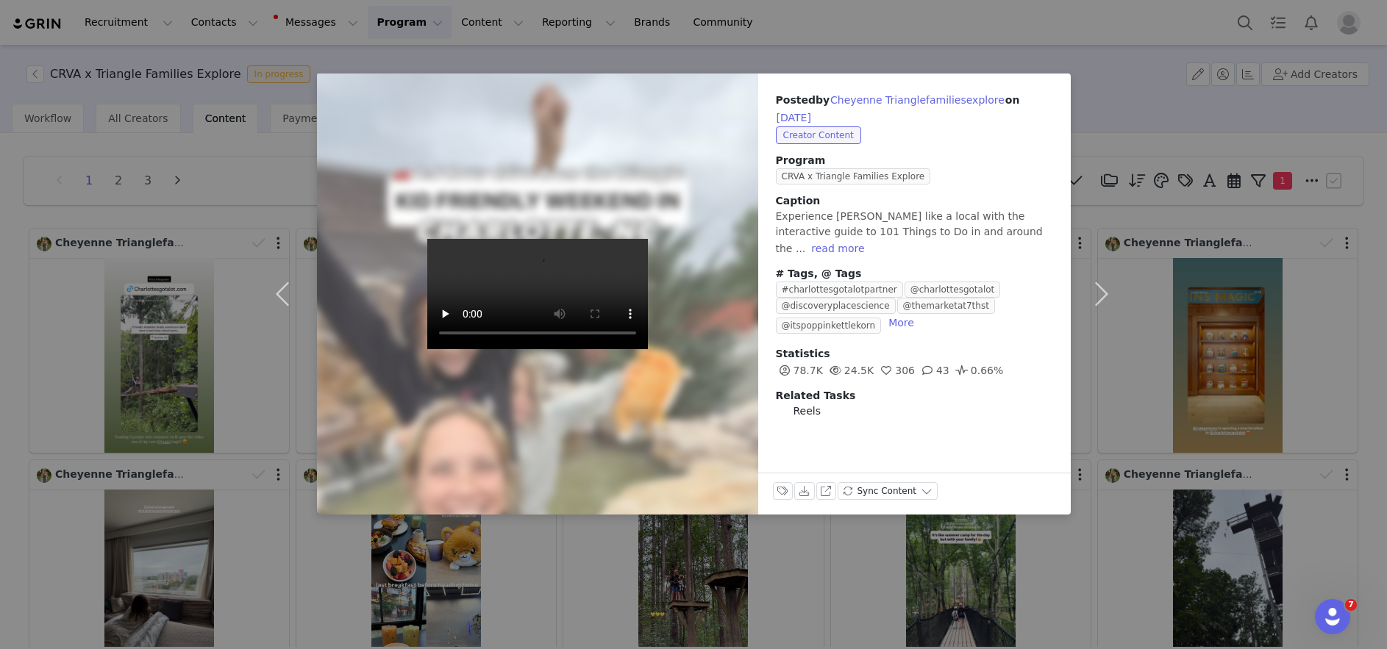 The image size is (1387, 649). I want to click on span: by, so click(910, 100).